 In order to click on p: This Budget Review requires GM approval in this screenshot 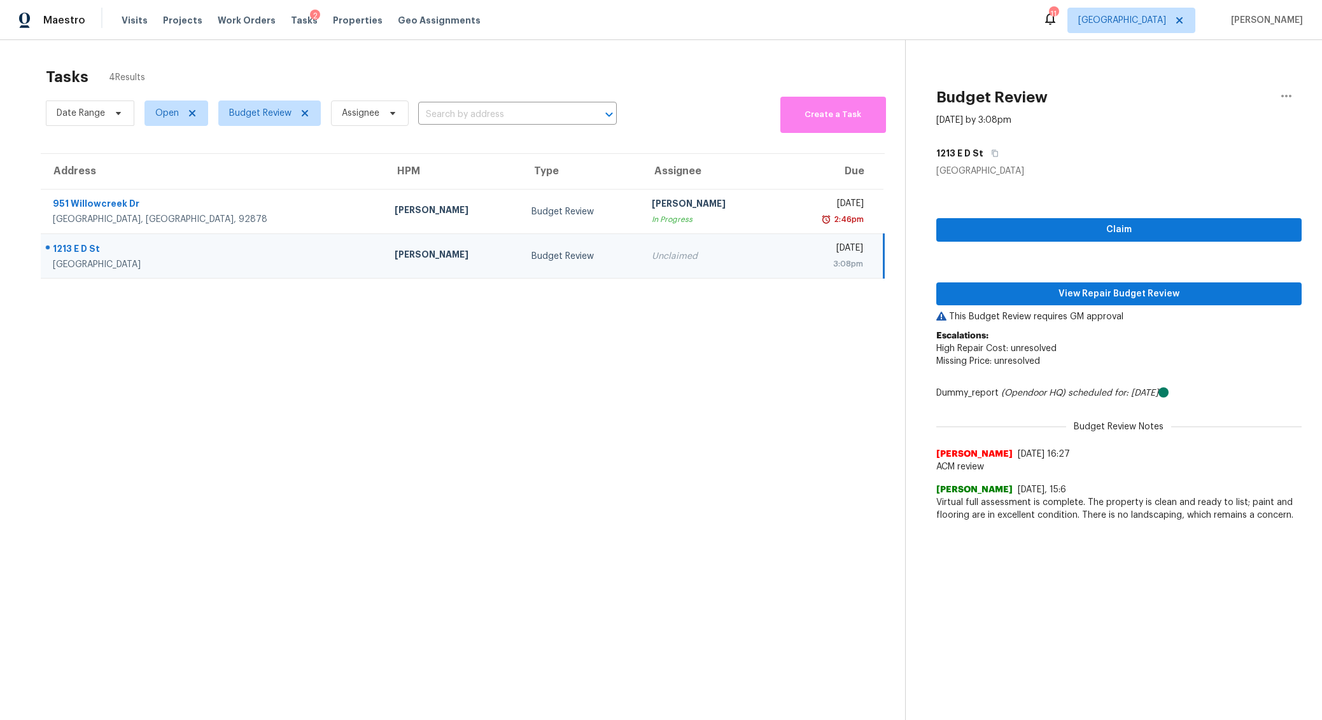, I will do `click(1119, 317)`.